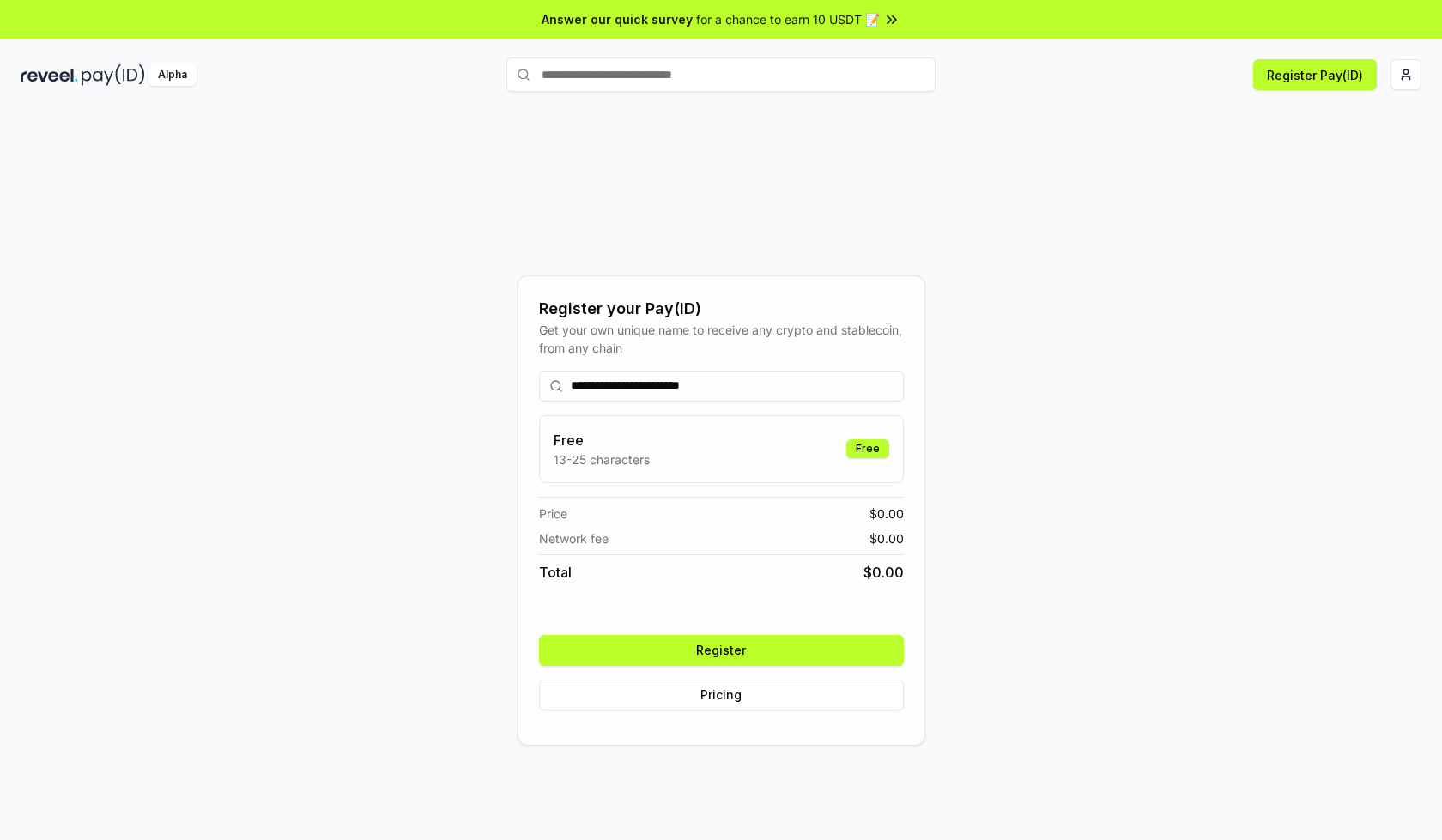 Image resolution: width=1442 pixels, height=840 pixels. I want to click on div: Free, so click(867, 449).